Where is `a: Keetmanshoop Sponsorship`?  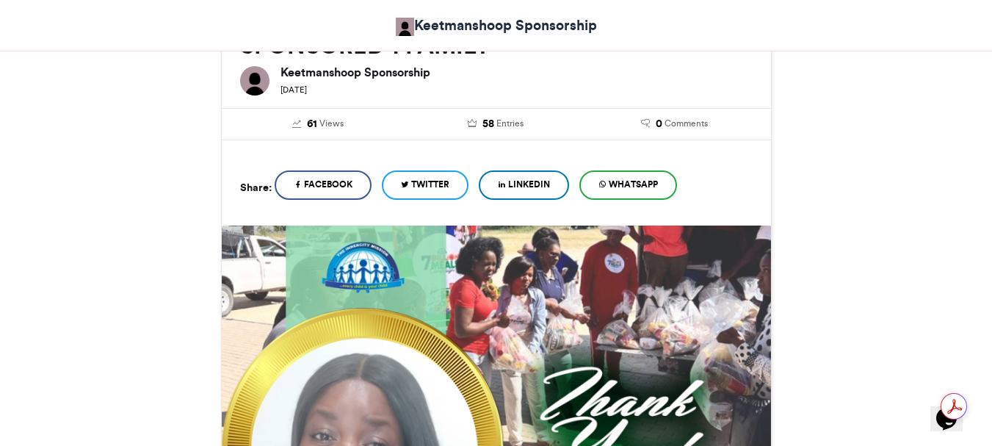 a: Keetmanshoop Sponsorship is located at coordinates (496, 25).